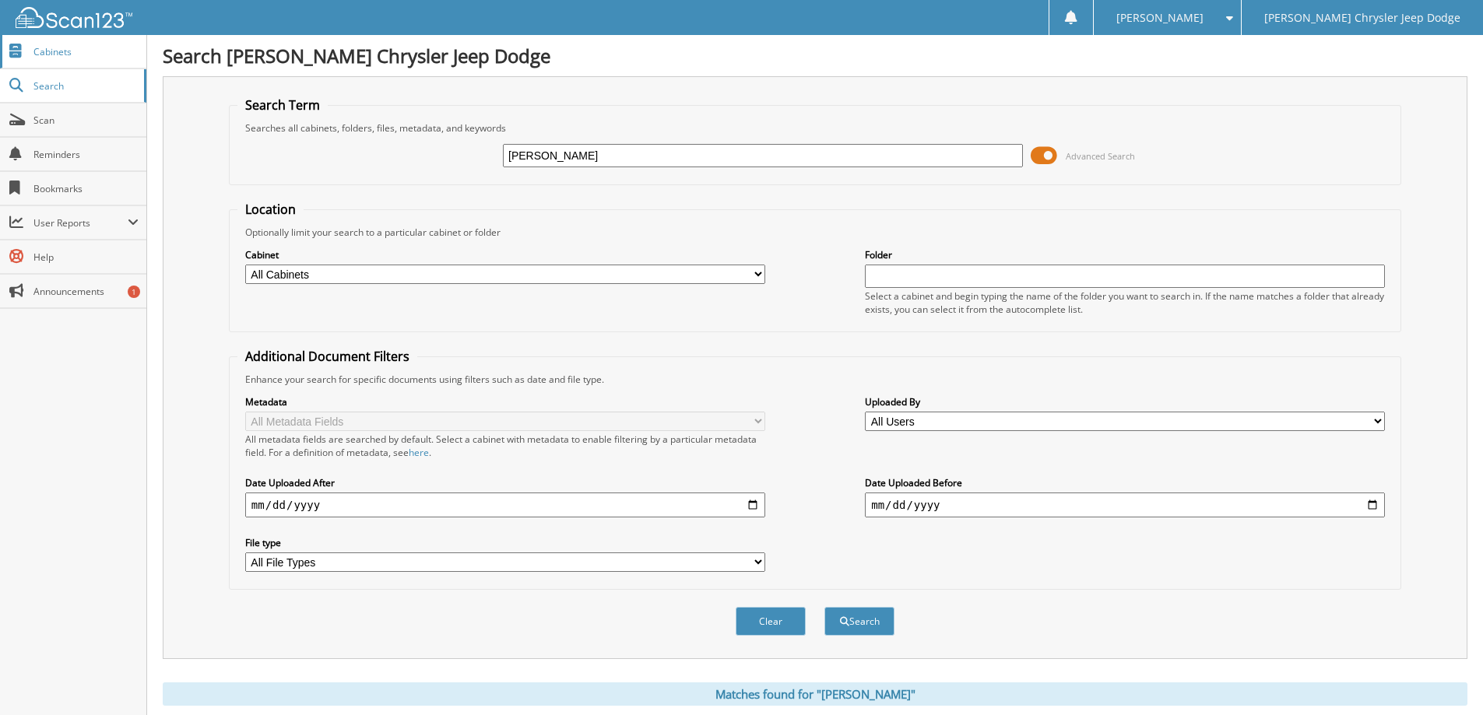  What do you see at coordinates (134, 292) in the screenshot?
I see `div: 1` at bounding box center [134, 292].